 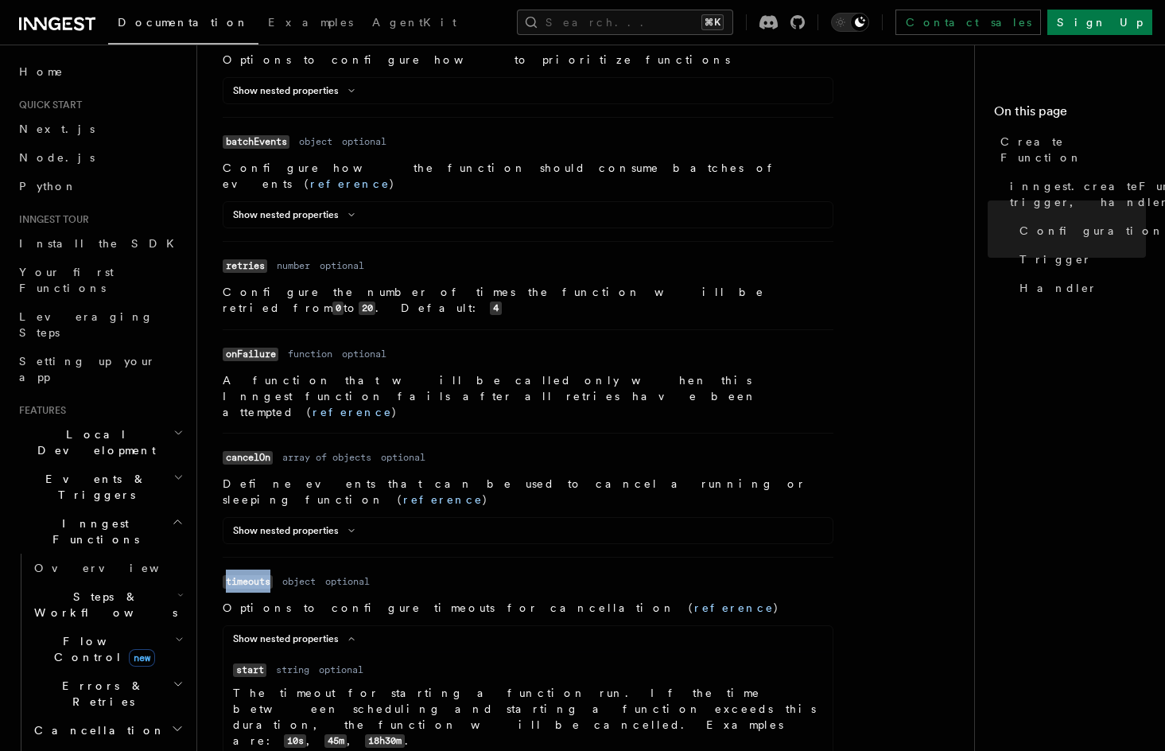 What do you see at coordinates (247, 581) in the screenshot?
I see `code: timeouts` at bounding box center [247, 581].